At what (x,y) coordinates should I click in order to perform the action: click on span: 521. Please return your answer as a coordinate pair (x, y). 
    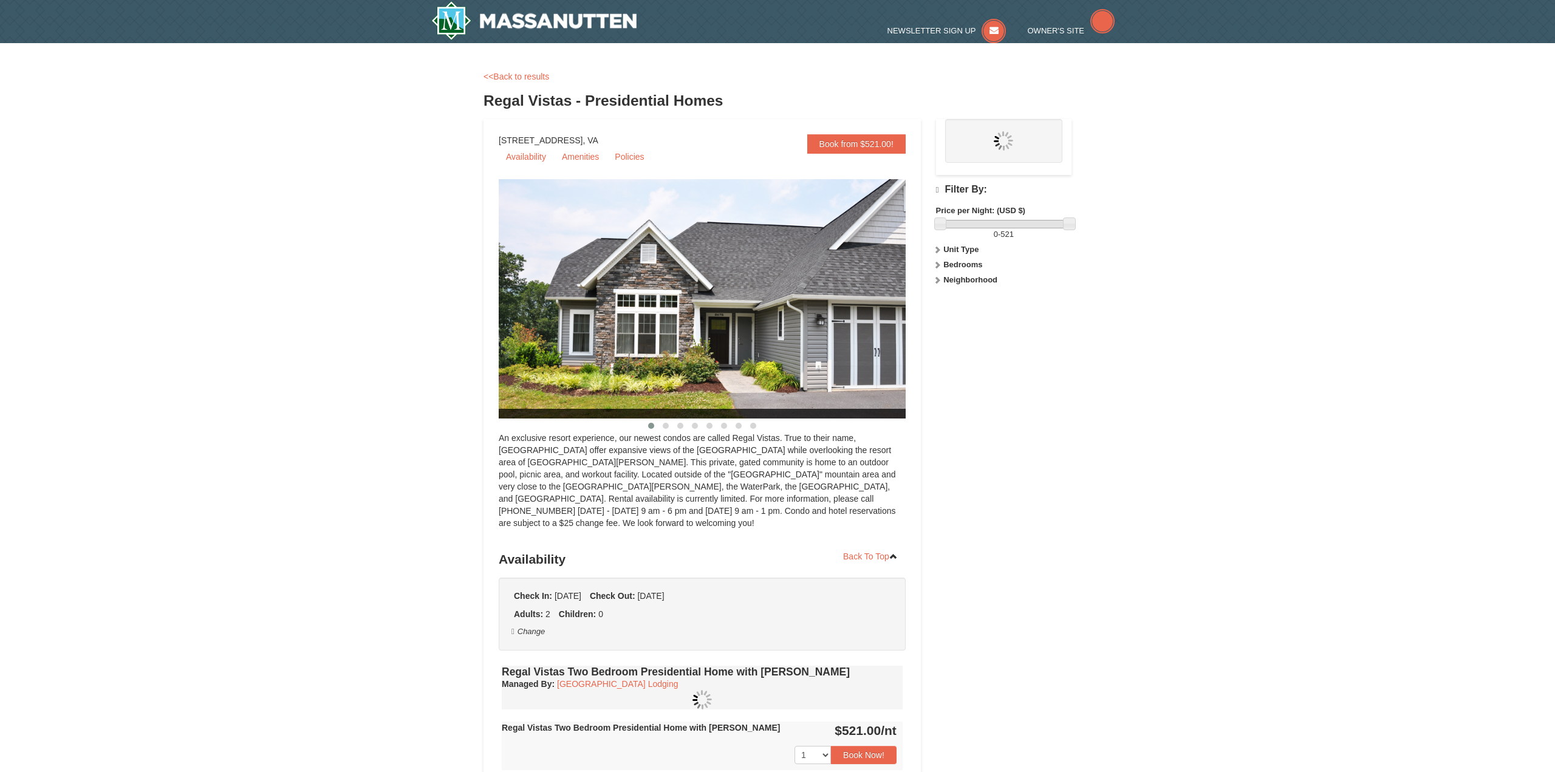
    Looking at the image, I should click on (1007, 234).